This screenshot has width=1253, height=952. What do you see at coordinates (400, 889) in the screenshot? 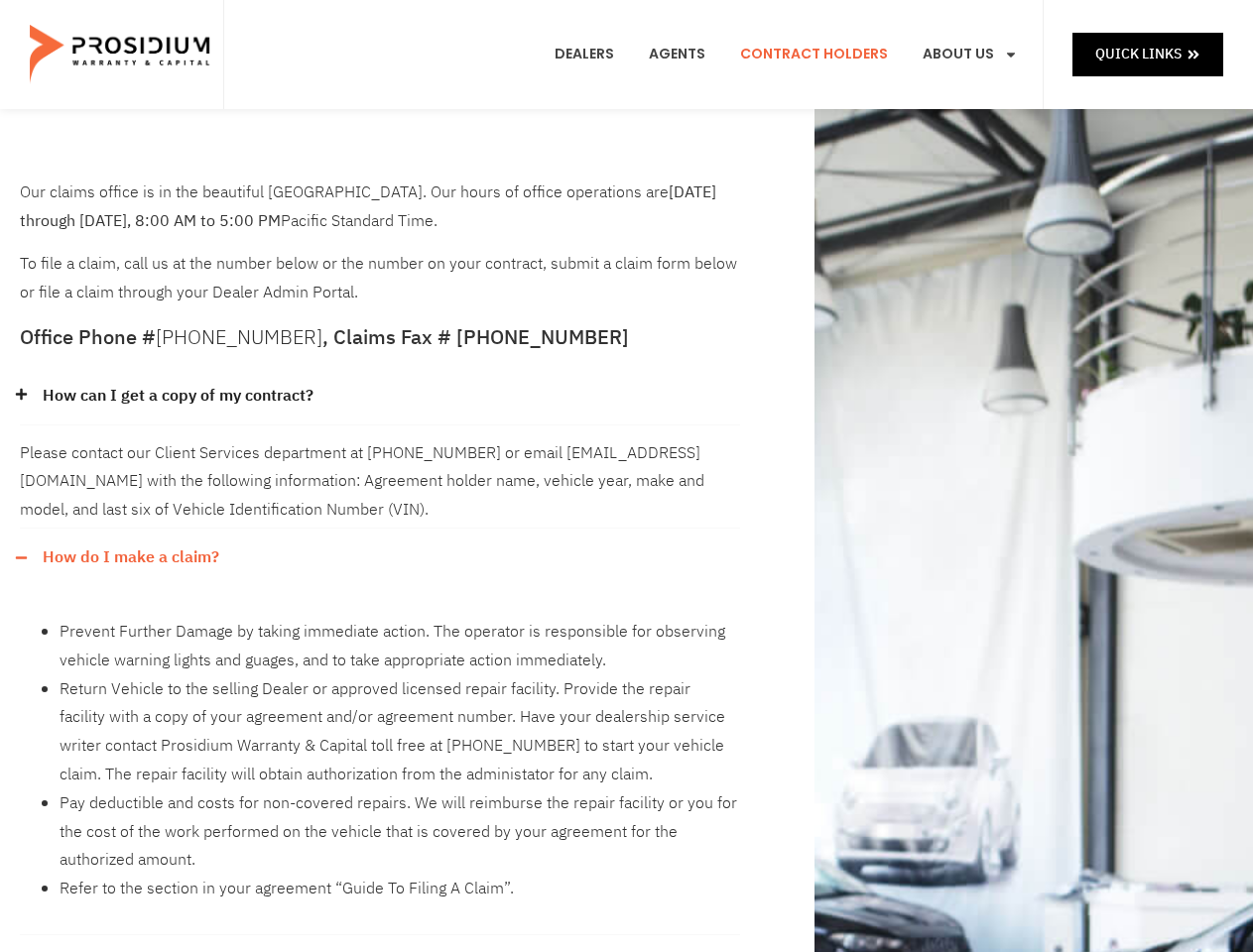
I see `li: Refer to the section in your agreement “Guide To Filing A Claim”.` at bounding box center [400, 889].